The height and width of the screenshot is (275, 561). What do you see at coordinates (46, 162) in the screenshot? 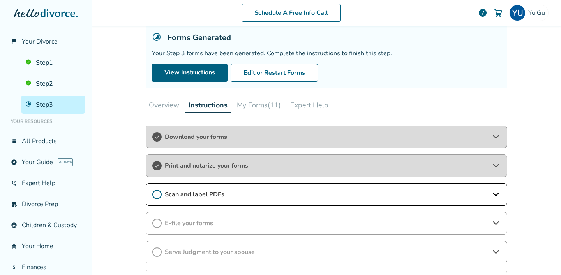
I see `a: exploreYour GuideAI beta` at bounding box center [46, 162].